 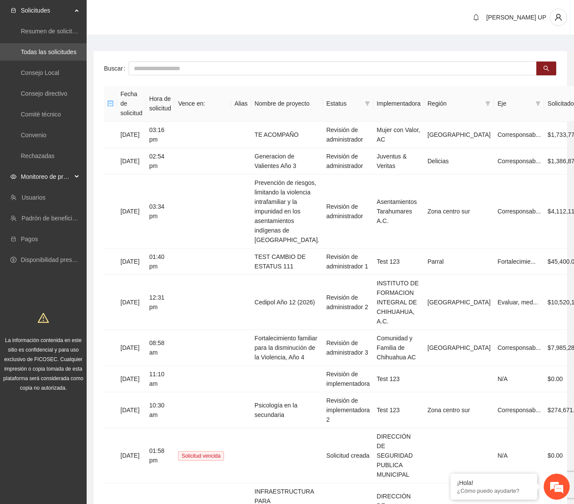 I want to click on td: Fortalecimiento familiar para la disminución de la Violencia, Año 4, so click(x=287, y=348).